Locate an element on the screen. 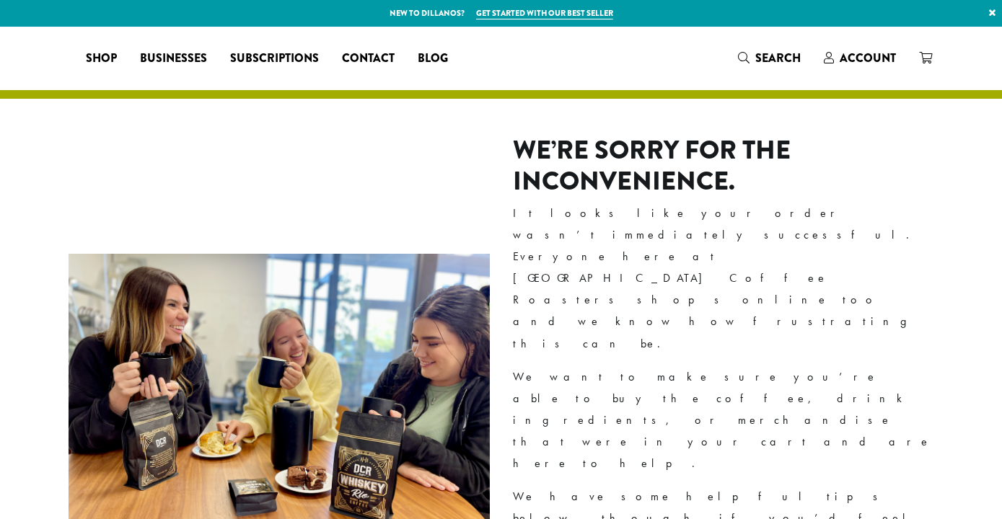 The image size is (1002, 519). span: Shop is located at coordinates (101, 58).